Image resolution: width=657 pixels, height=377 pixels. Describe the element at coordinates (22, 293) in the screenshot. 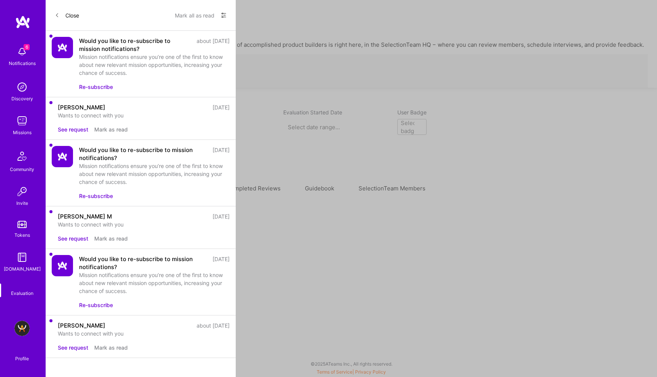

I see `div: Evaluation` at that location.